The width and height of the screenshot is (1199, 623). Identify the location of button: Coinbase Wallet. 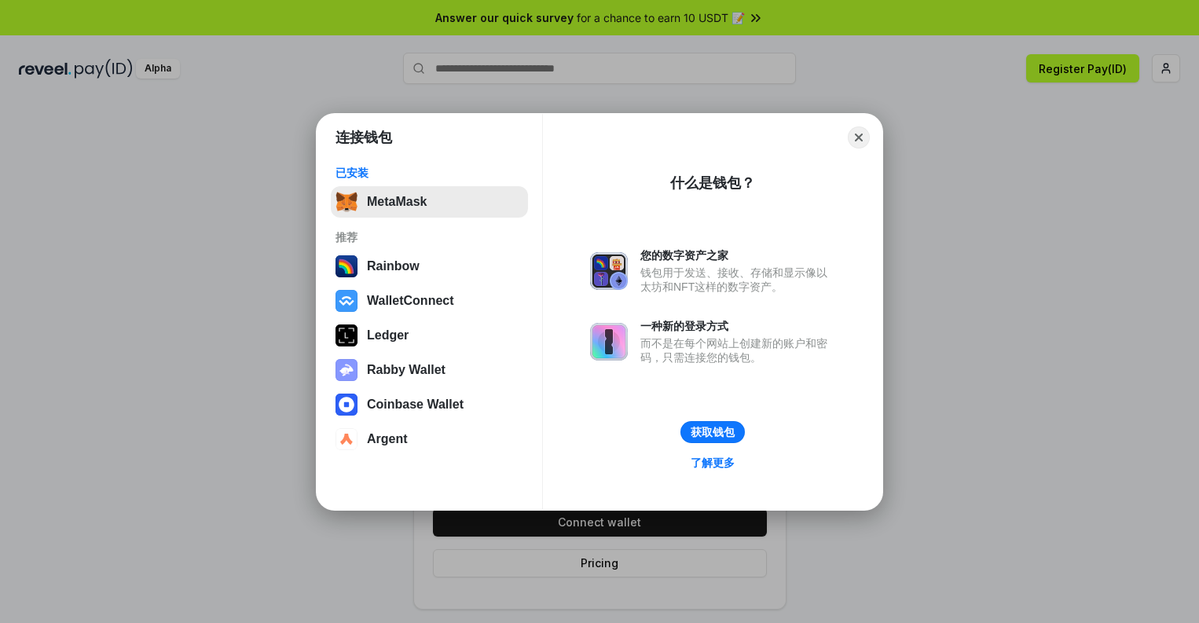
(429, 405).